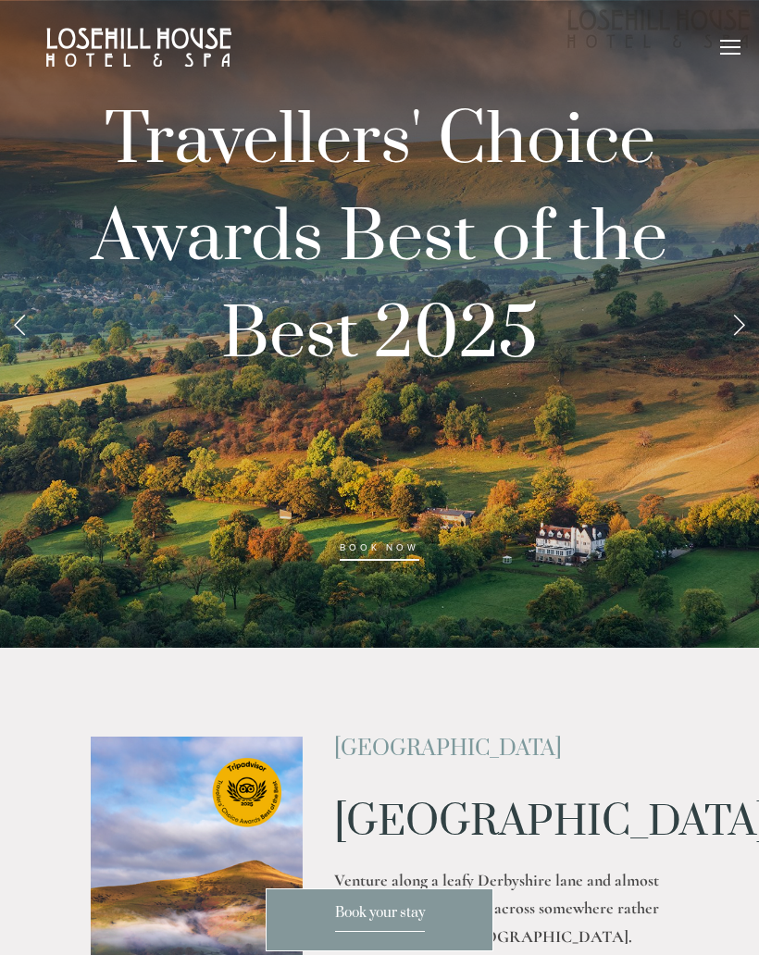 Image resolution: width=759 pixels, height=955 pixels. What do you see at coordinates (380, 335) in the screenshot?
I see `p: Travellers' Choice Awards Best of the Best 2025` at bounding box center [380, 335].